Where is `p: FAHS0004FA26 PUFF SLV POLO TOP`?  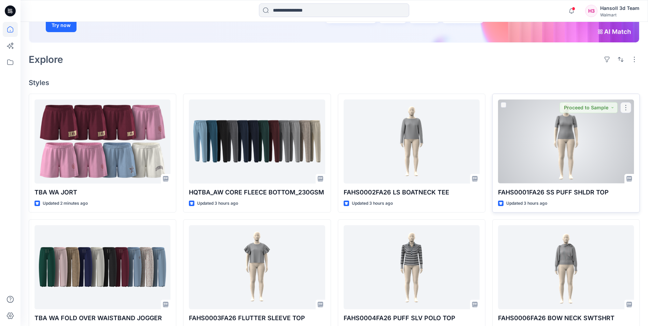
p: FAHS0004FA26 PUFF SLV POLO TOP is located at coordinates (411, 318).